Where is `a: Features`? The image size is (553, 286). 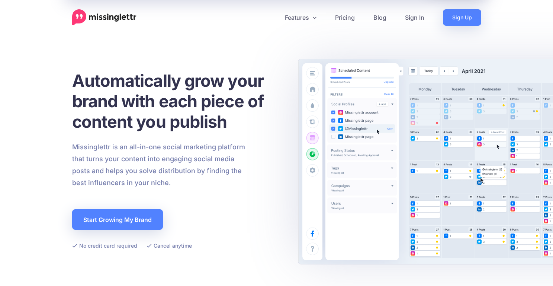
a: Features is located at coordinates (301, 17).